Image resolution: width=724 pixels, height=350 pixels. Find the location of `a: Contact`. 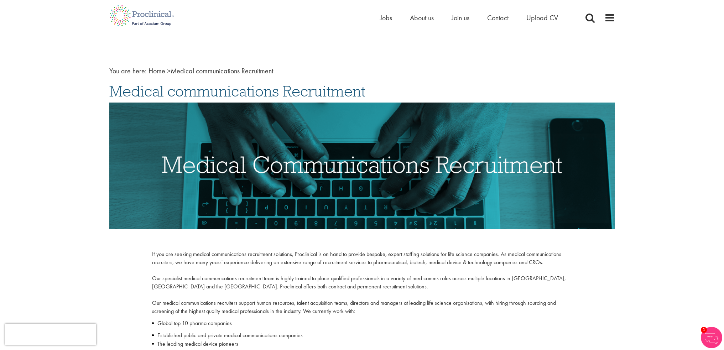

a: Contact is located at coordinates (498, 18).